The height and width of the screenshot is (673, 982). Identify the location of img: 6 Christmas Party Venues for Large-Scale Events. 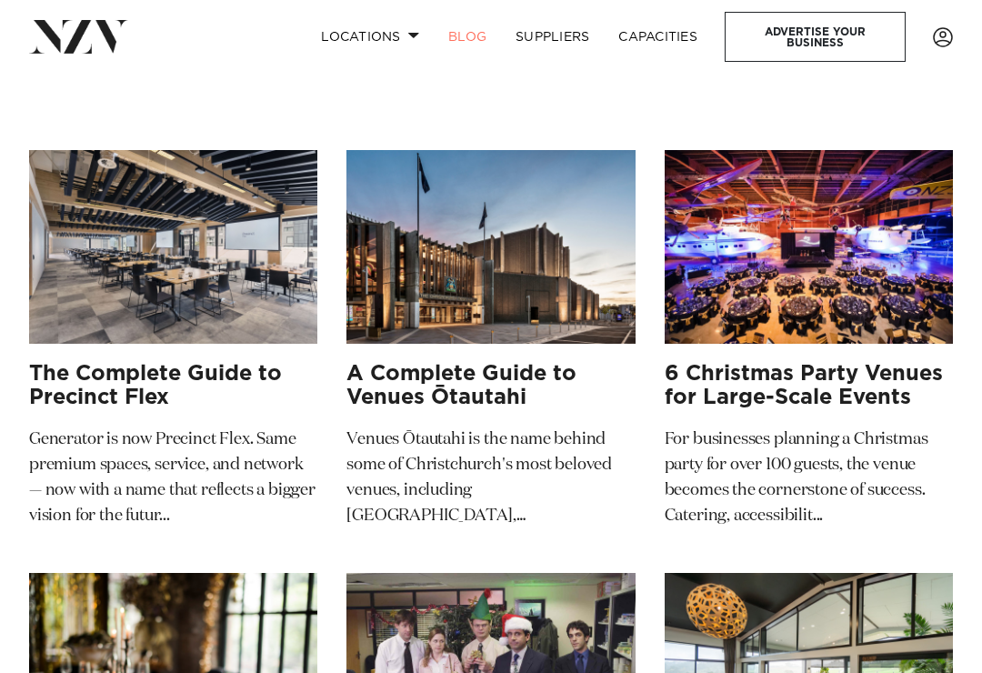
(808, 246).